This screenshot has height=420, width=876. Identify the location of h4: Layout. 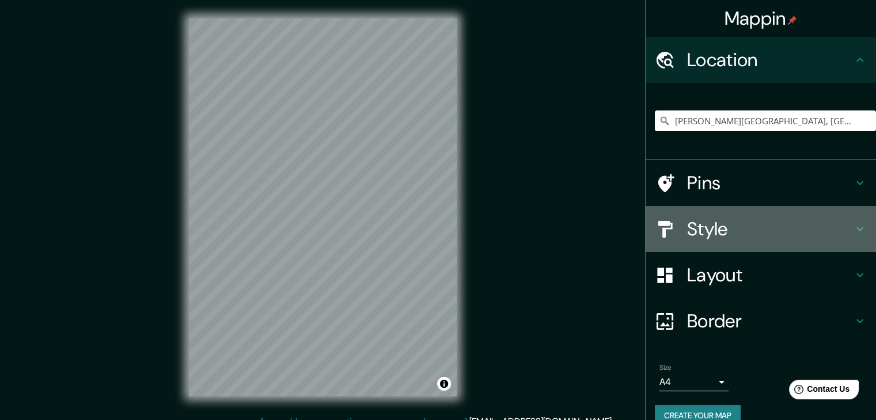
(770, 275).